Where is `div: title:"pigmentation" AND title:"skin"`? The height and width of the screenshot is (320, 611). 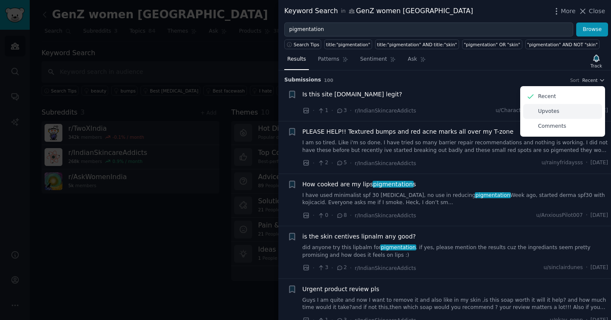 div: title:"pigmentation" AND title:"skin" is located at coordinates (417, 45).